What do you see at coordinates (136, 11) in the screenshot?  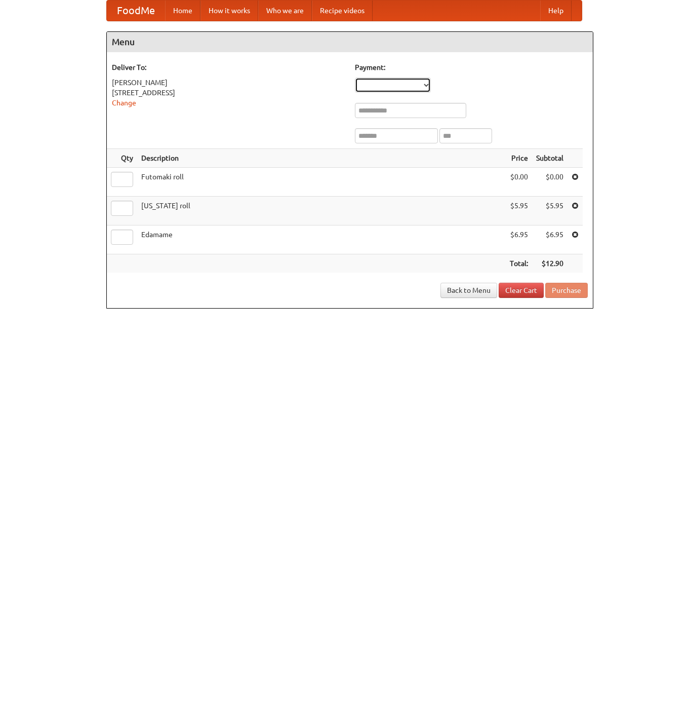 I see `a: FoodMe` at bounding box center [136, 11].